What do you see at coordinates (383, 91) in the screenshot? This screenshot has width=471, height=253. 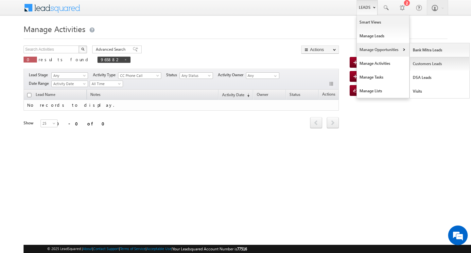 I see `a: Manage Lists` at bounding box center [383, 91].